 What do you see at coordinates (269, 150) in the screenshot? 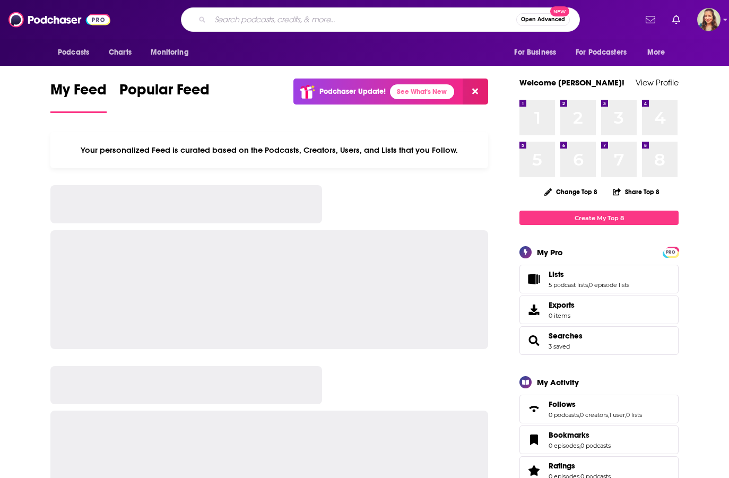
I see `div: Your personalized Feed is curated based on the Podcasts, Creators, Users, and Lists that you Follow.` at bounding box center [269, 150].